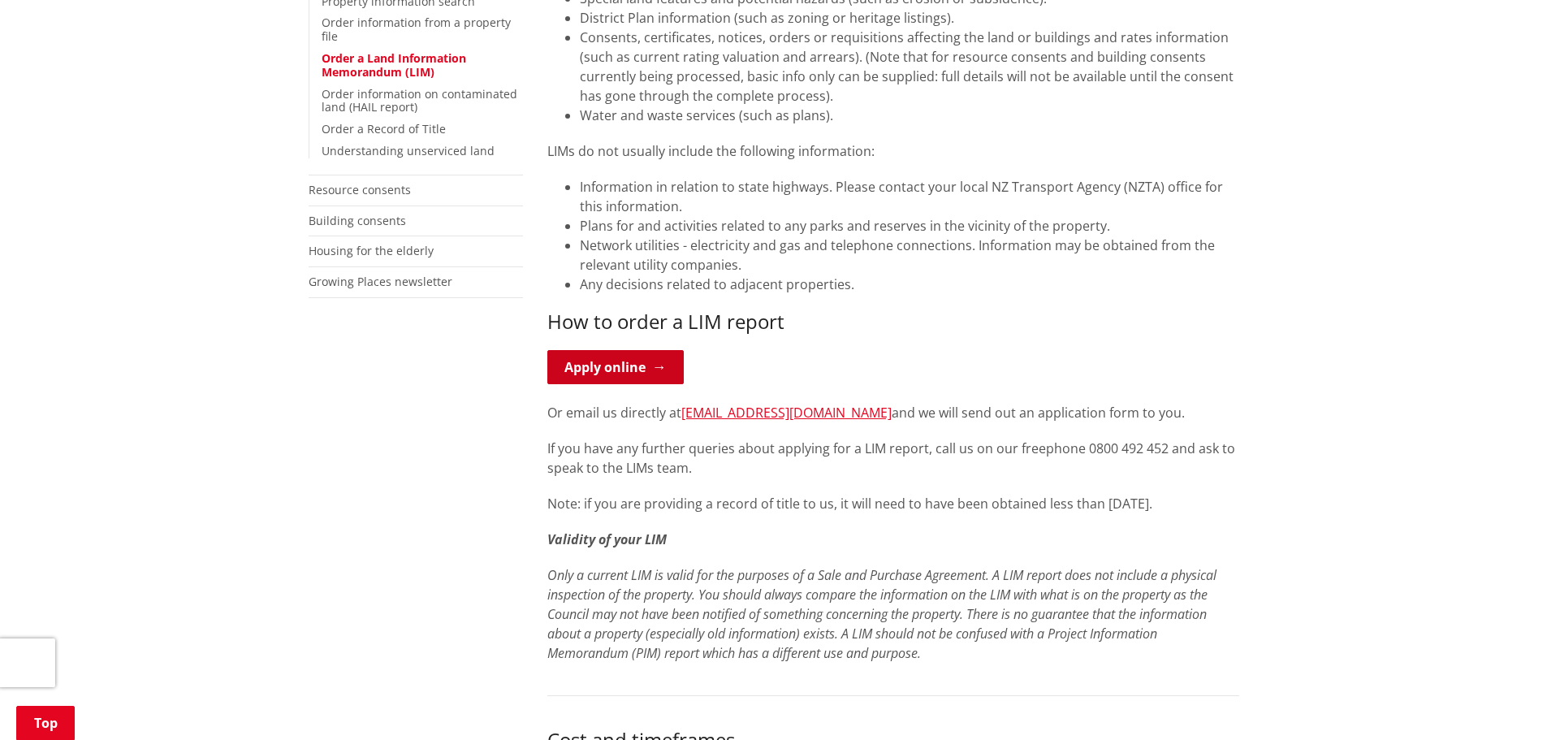  I want to click on a: Order a Land Information Memorandum (LIM), so click(394, 65).